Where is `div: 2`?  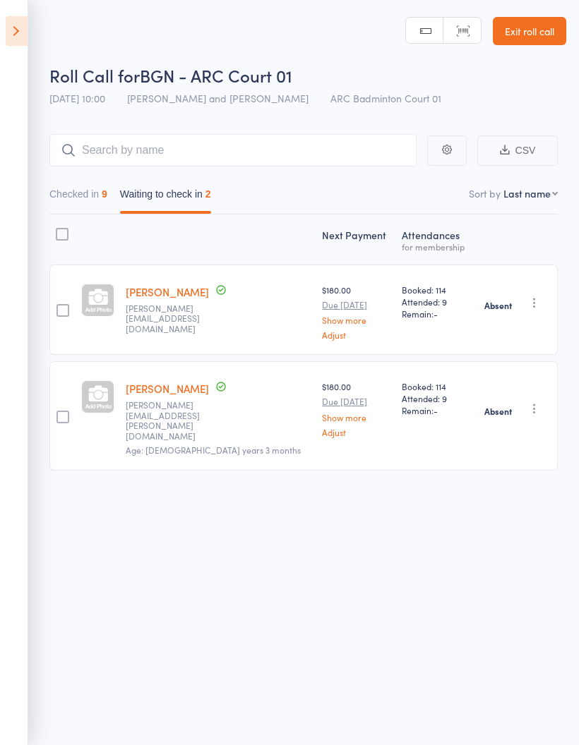 div: 2 is located at coordinates (208, 194).